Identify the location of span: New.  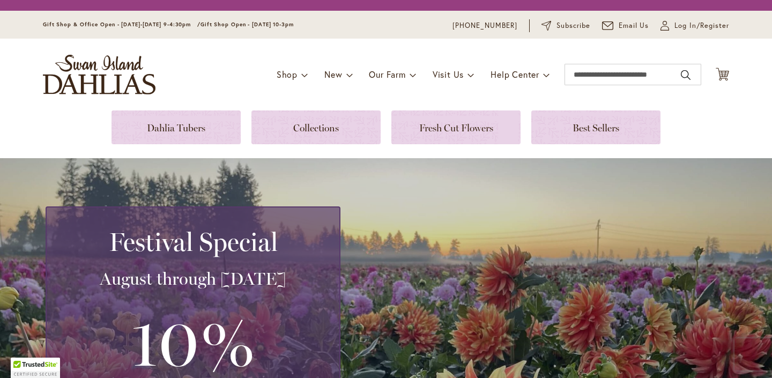
(333, 74).